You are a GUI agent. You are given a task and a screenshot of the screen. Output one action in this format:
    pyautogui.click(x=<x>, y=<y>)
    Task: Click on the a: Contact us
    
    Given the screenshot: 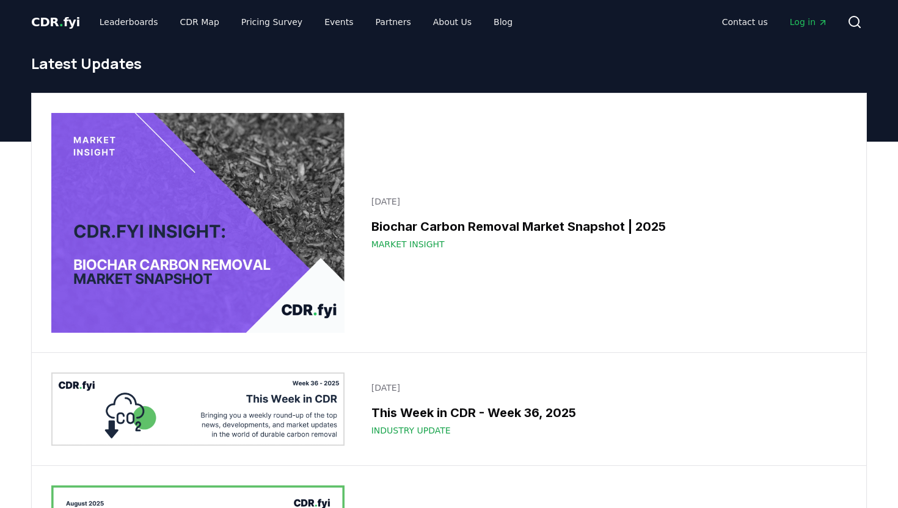 What is the action you would take?
    pyautogui.click(x=745, y=22)
    